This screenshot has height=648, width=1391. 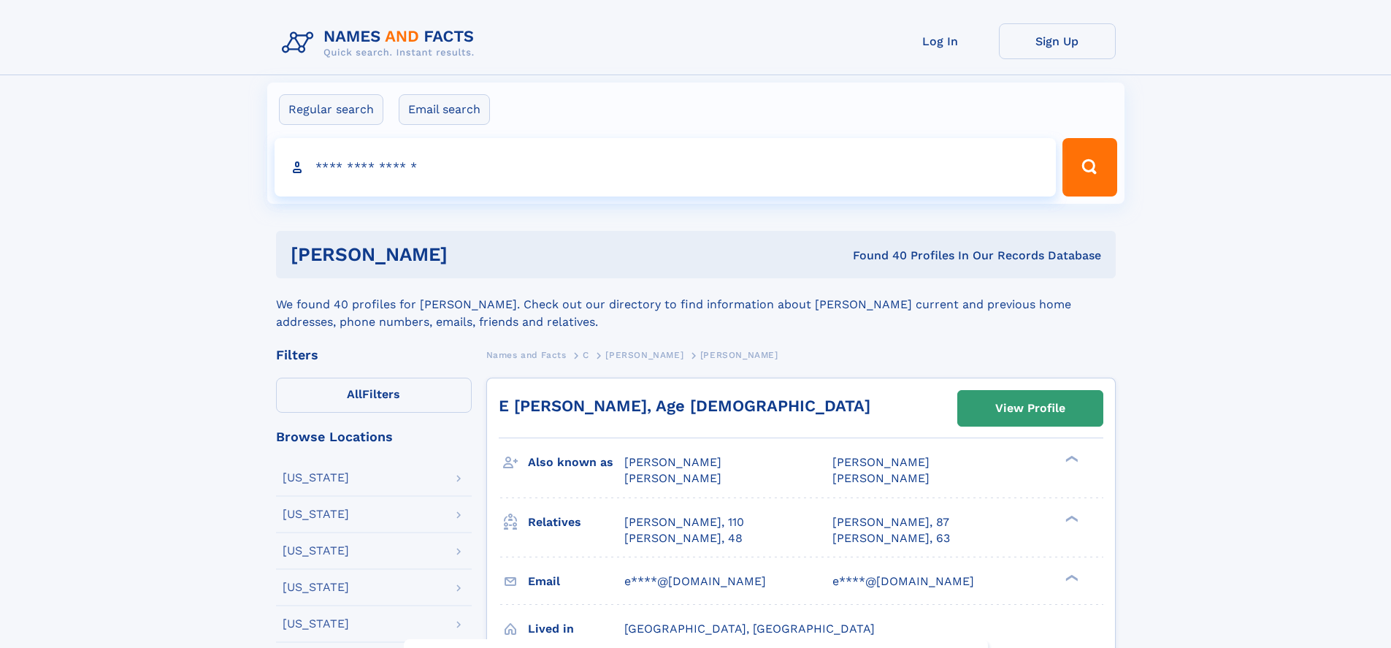 I want to click on h3: Also known as, so click(x=576, y=462).